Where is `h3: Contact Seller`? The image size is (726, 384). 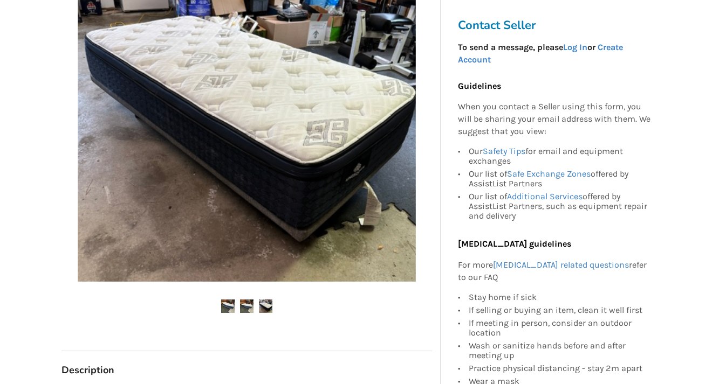 h3: Contact Seller is located at coordinates (557, 25).